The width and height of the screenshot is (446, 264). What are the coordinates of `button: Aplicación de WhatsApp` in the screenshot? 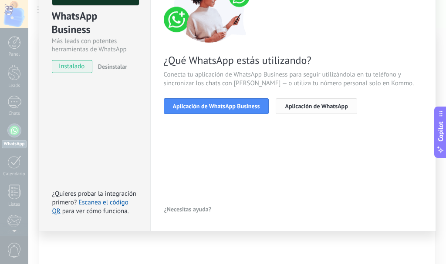 It's located at (316, 106).